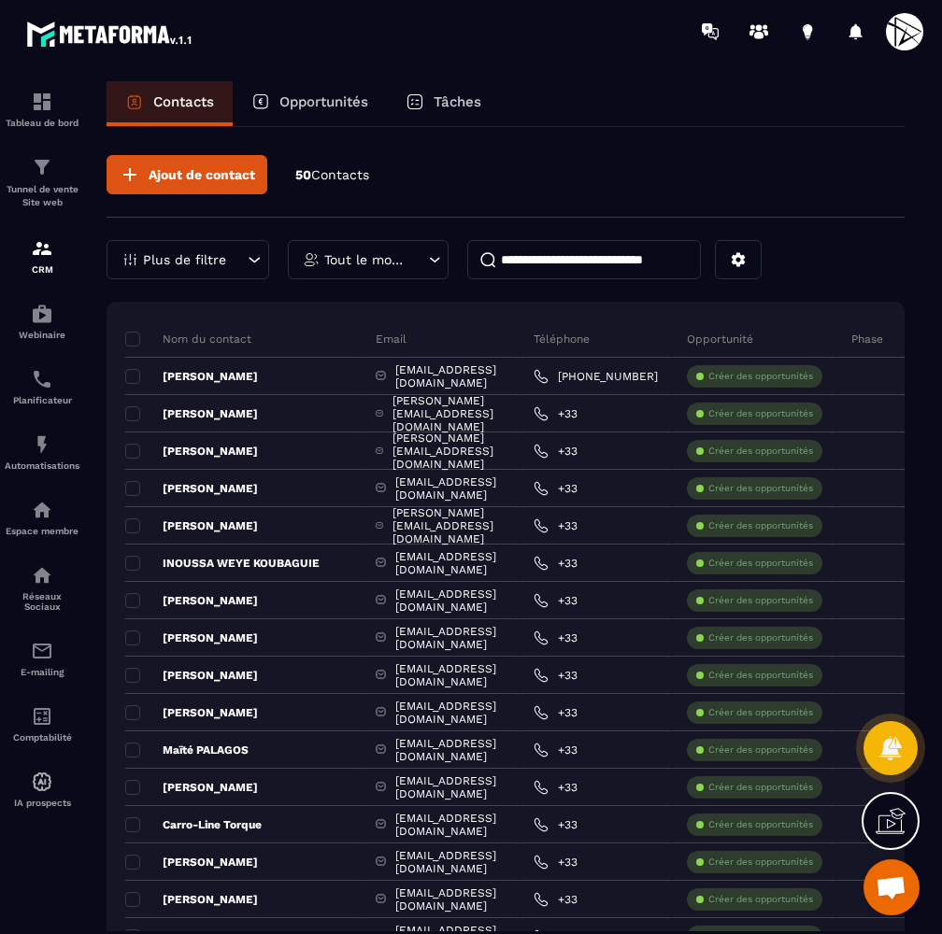 Image resolution: width=942 pixels, height=934 pixels. What do you see at coordinates (42, 588) in the screenshot?
I see `a: social-networksocial-networkRéseaux Sociaux` at bounding box center [42, 588].